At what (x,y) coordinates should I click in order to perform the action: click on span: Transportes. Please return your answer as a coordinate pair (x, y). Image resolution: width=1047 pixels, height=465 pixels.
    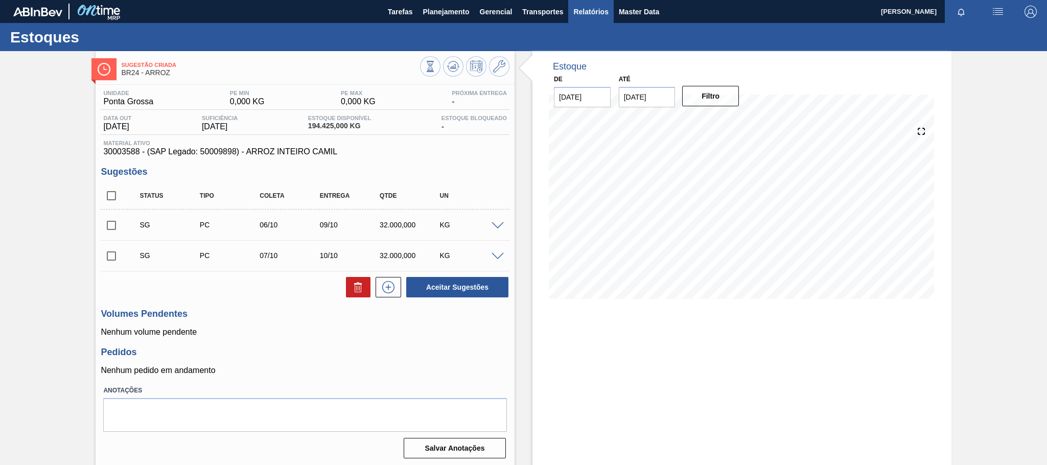
    Looking at the image, I should click on (542, 12).